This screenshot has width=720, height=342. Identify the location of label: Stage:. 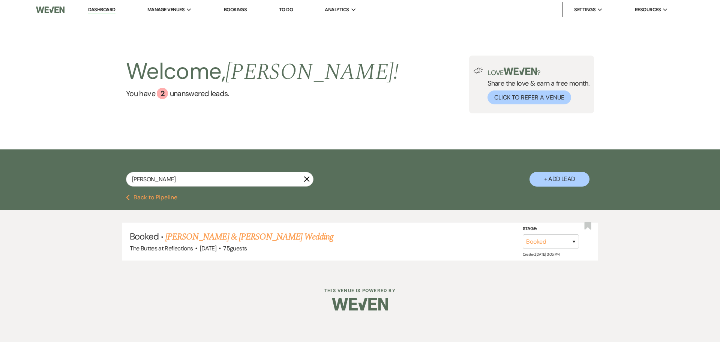
(551, 228).